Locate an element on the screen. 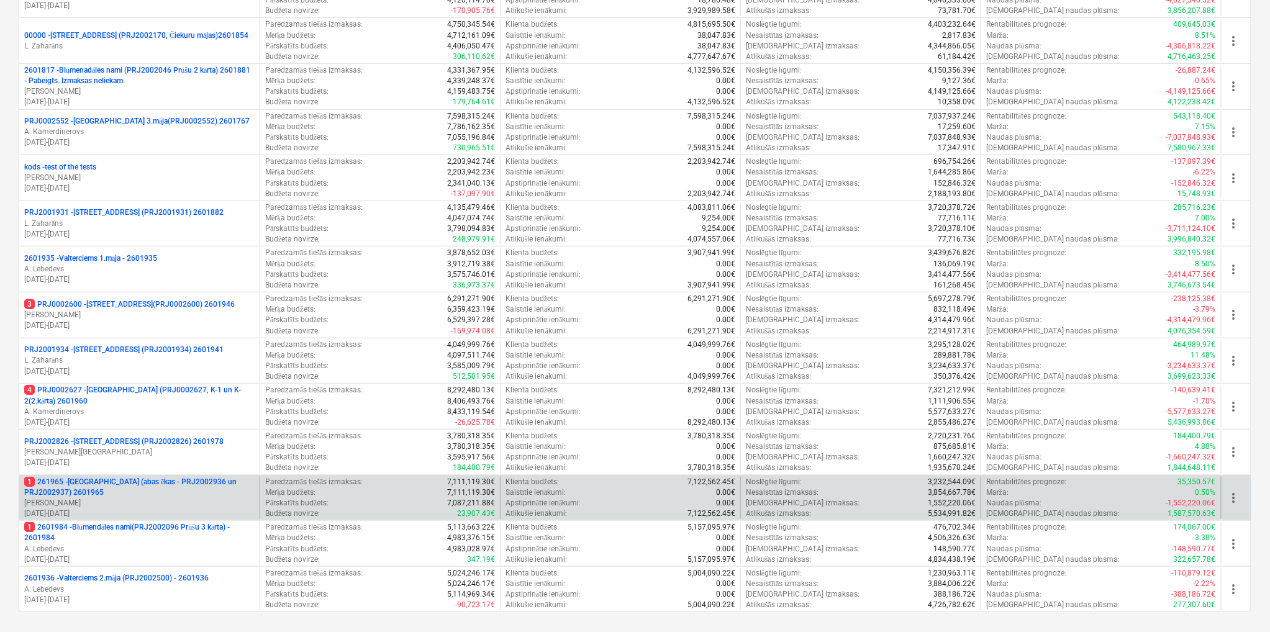 This screenshot has width=1270, height=632. p: 4,750,345.54€ is located at coordinates (471, 24).